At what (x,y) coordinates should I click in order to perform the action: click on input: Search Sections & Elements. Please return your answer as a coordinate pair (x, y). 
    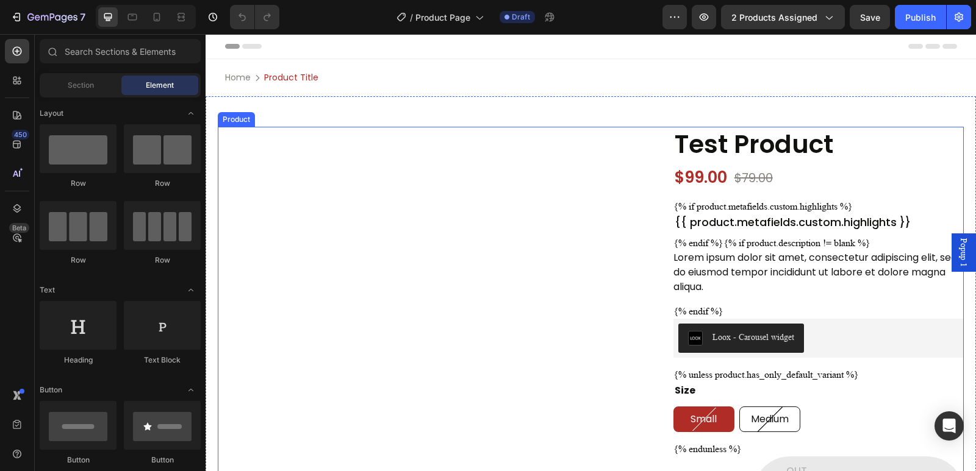
    Looking at the image, I should click on (120, 51).